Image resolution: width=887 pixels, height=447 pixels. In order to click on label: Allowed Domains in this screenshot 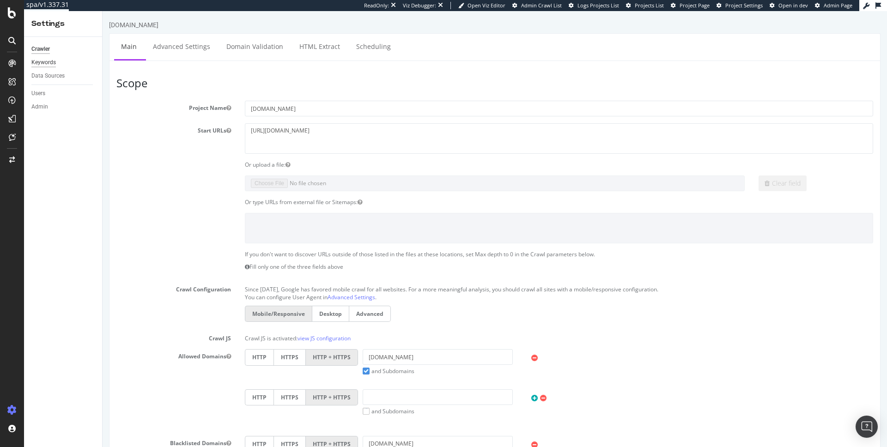, I will do `click(71, 344)`.